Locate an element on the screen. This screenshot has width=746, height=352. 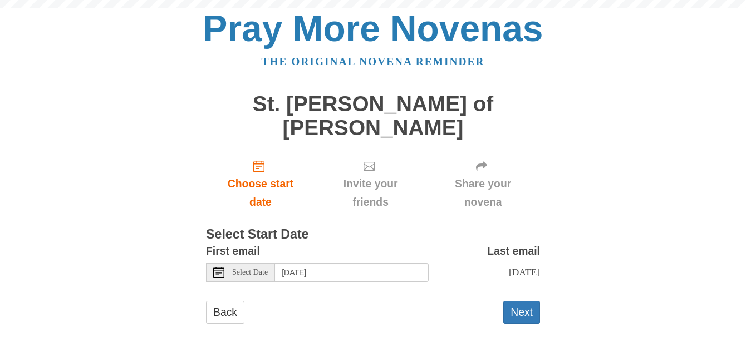
a: The original novena reminder is located at coordinates (373, 61).